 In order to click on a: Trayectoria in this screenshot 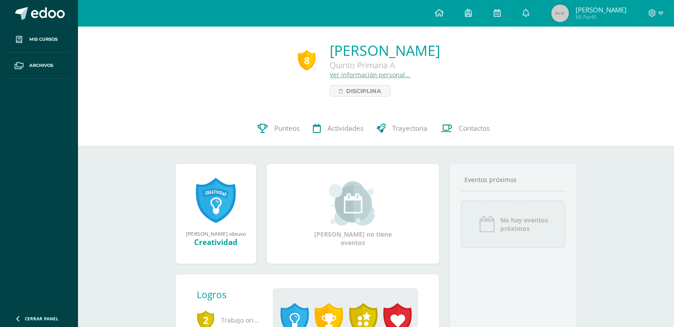, I will do `click(402, 128)`.